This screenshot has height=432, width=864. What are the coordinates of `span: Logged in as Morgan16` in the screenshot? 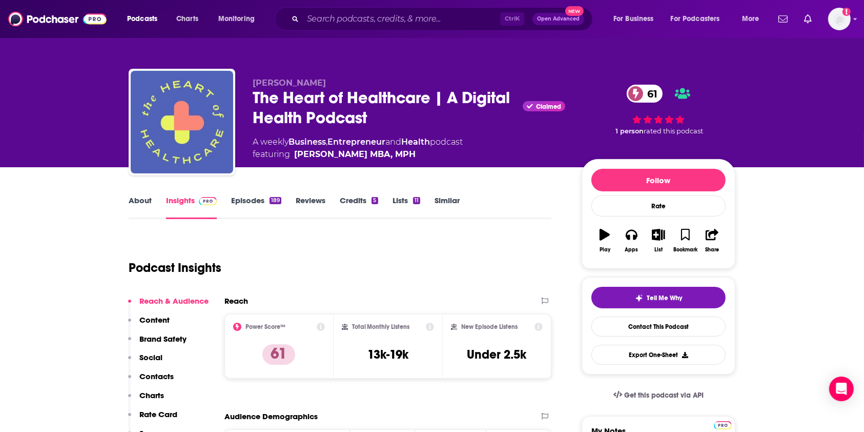 It's located at (840, 19).